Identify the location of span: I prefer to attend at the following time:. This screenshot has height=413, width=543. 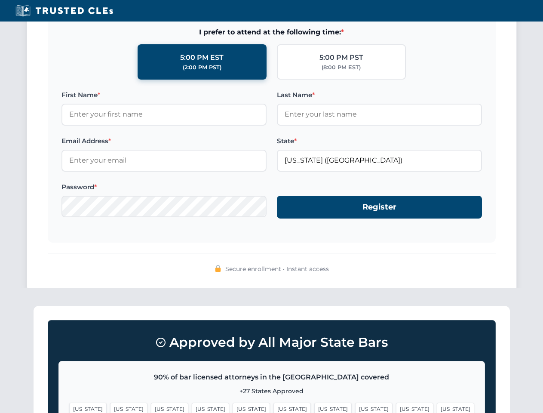
(272, 32).